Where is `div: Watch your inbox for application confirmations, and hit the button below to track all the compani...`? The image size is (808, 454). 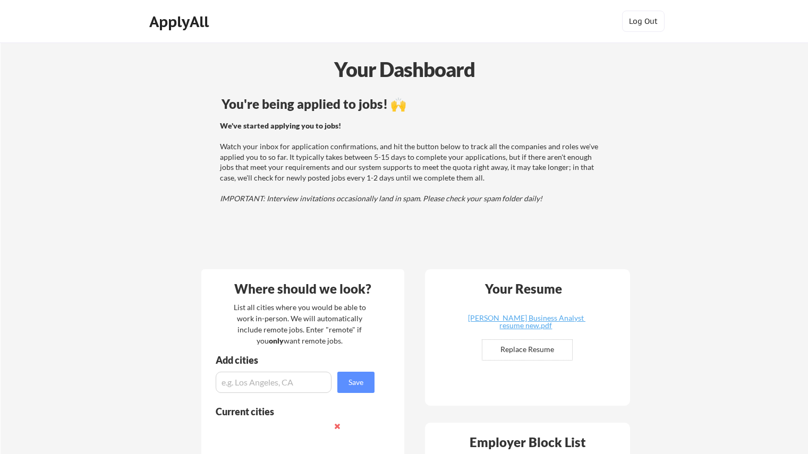
div: Watch your inbox for application confirmations, and hit the button below to track all the compani... is located at coordinates (411, 162).